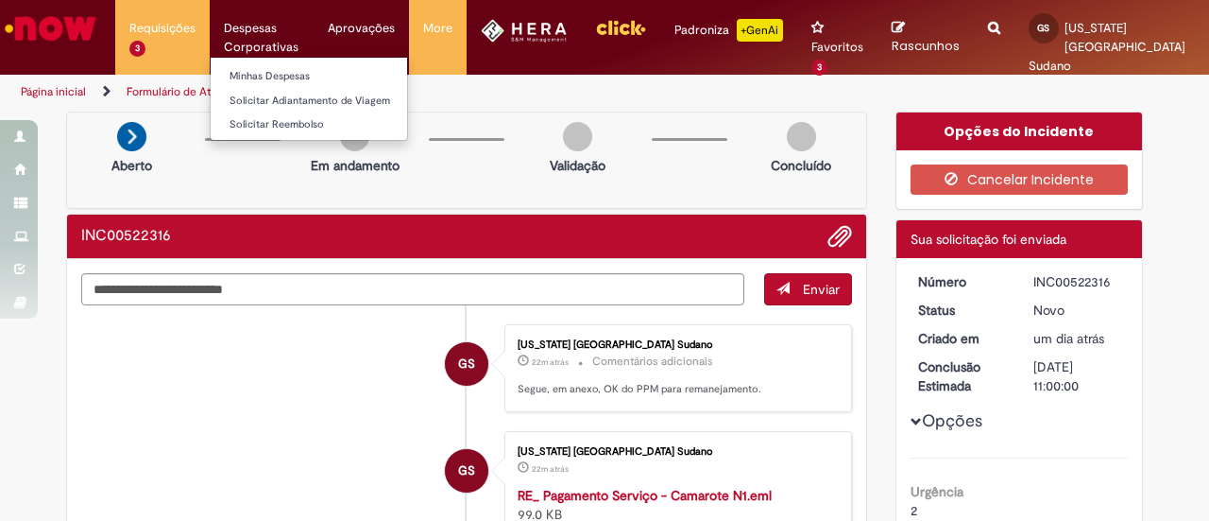 Image resolution: width=1209 pixels, height=521 pixels. I want to click on h2: INC00522316 Histórico de tíquete, so click(126, 236).